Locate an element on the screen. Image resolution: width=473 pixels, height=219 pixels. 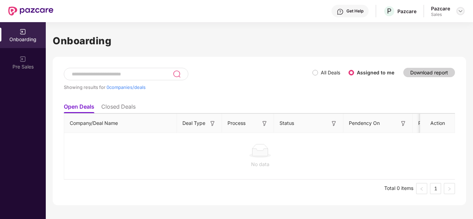
span: right is located at coordinates (449, 189).